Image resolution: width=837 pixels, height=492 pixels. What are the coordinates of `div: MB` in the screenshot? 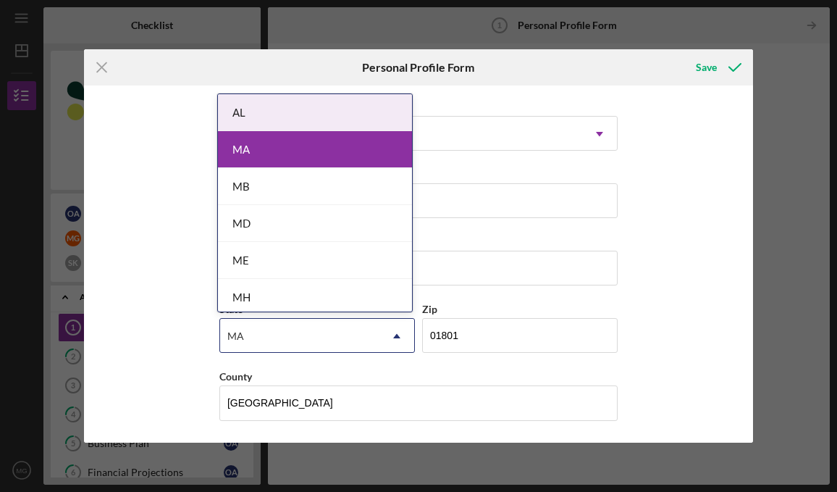 It's located at (315, 186).